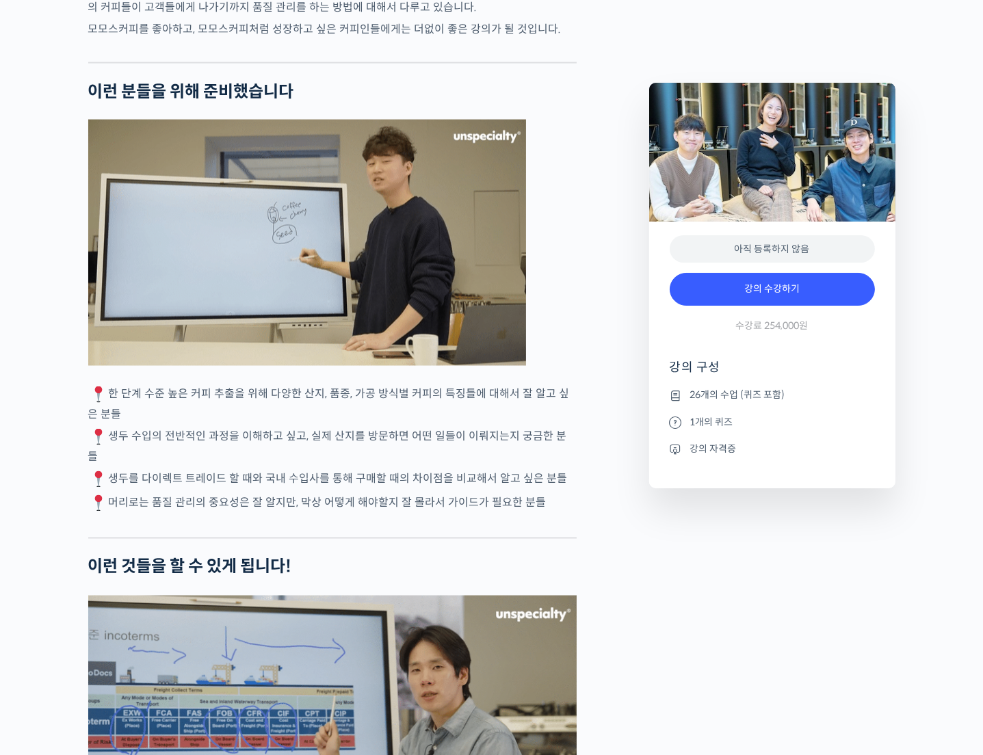 The height and width of the screenshot is (755, 983). What do you see at coordinates (190, 567) in the screenshot?
I see `strong: 이런 것들을 할 수 있게 됩니다!` at bounding box center [190, 567].